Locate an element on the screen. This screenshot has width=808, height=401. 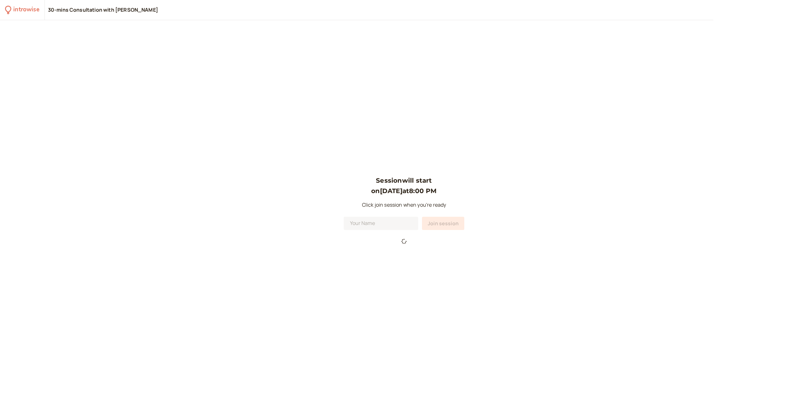
div: introwise is located at coordinates (26, 10).